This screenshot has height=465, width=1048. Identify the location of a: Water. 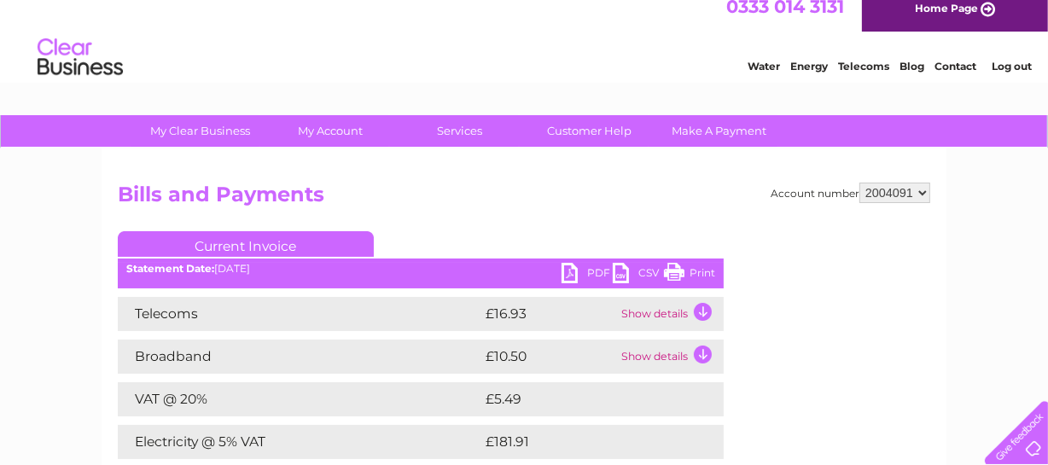
(764, 79).